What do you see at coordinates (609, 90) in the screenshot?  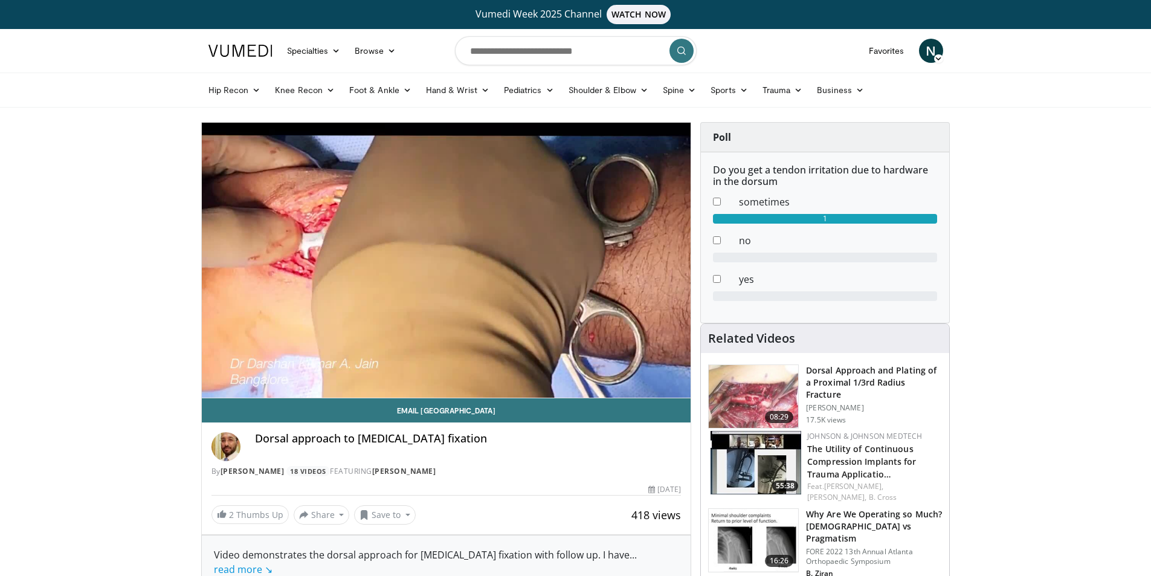 I see `a: Shoulder & Elbow` at bounding box center [609, 90].